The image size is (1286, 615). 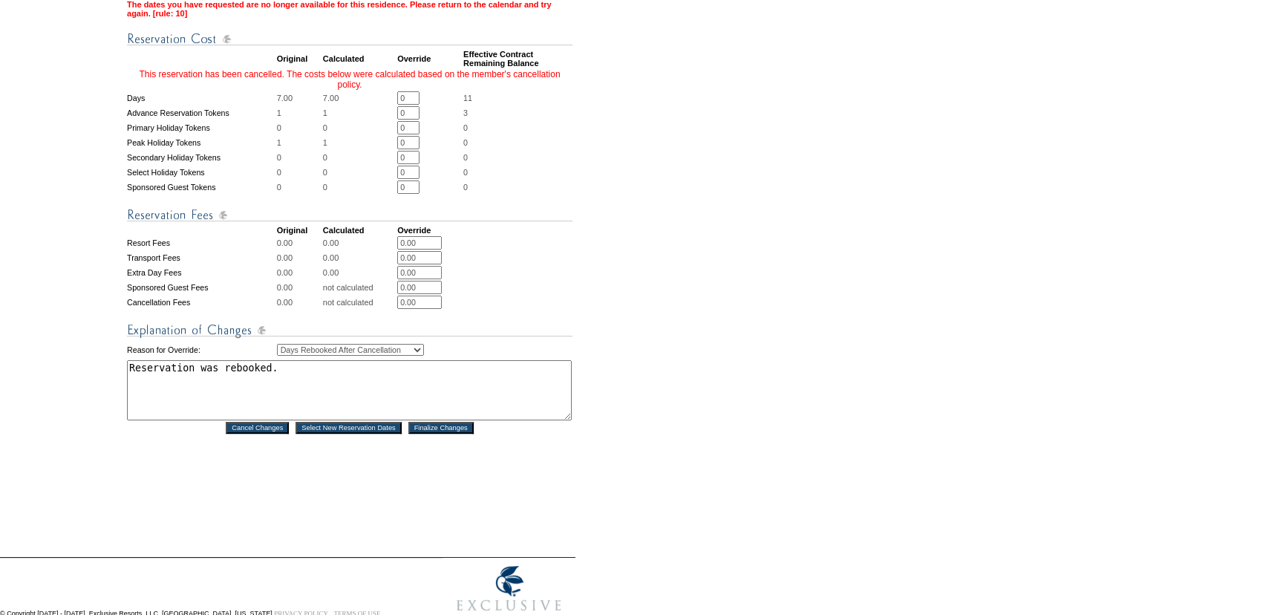 What do you see at coordinates (201, 172) in the screenshot?
I see `td: Select Holiday Tokens` at bounding box center [201, 172].